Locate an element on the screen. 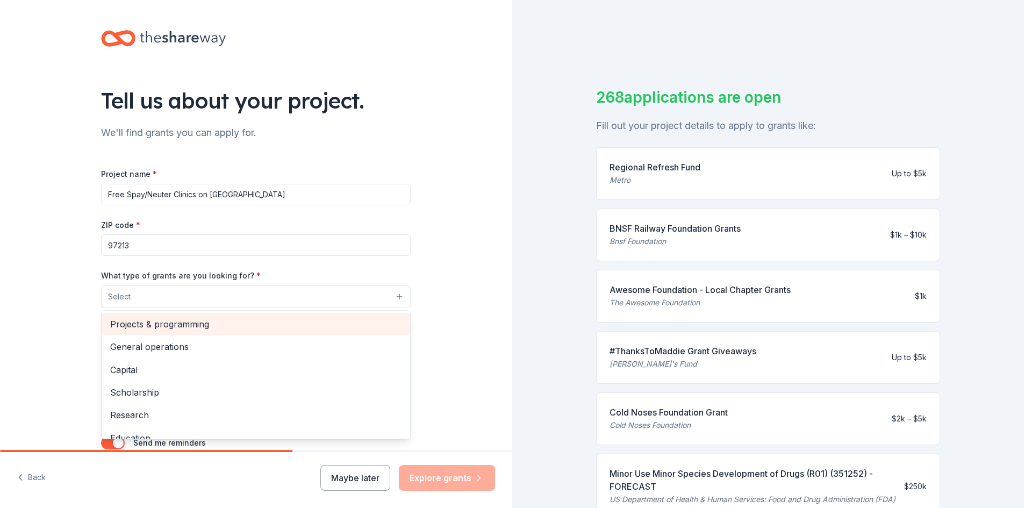 Image resolution: width=1032 pixels, height=508 pixels. span: Research is located at coordinates (256, 415).